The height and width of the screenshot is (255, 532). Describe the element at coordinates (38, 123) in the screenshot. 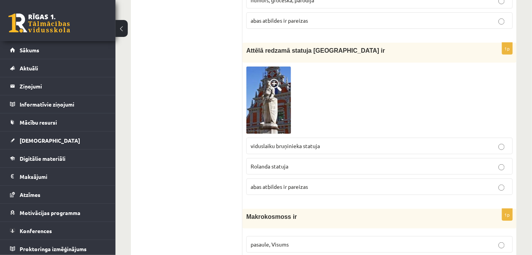

I see `span: Mācību resursi` at that location.